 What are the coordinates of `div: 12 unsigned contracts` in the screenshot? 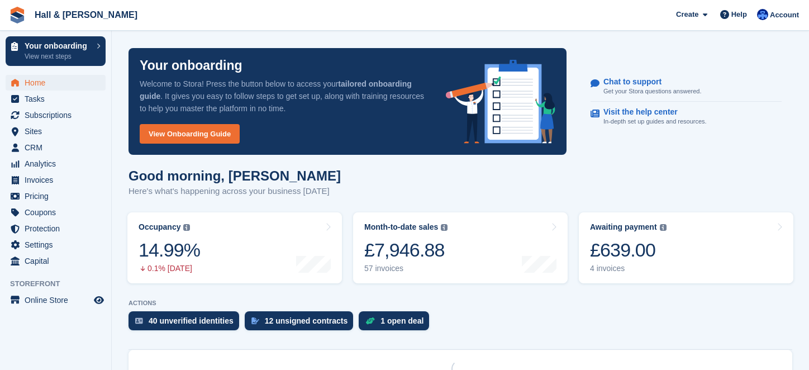 It's located at (306, 321).